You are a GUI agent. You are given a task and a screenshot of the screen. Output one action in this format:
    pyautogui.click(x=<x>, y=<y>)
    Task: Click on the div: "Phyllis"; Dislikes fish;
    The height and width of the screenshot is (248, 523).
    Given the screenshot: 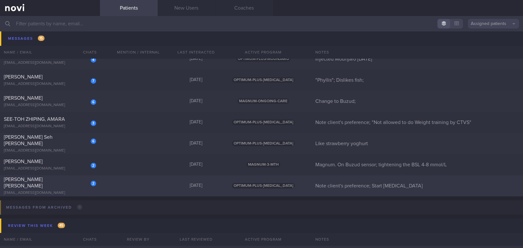 What is the action you would take?
    pyautogui.click(x=417, y=80)
    